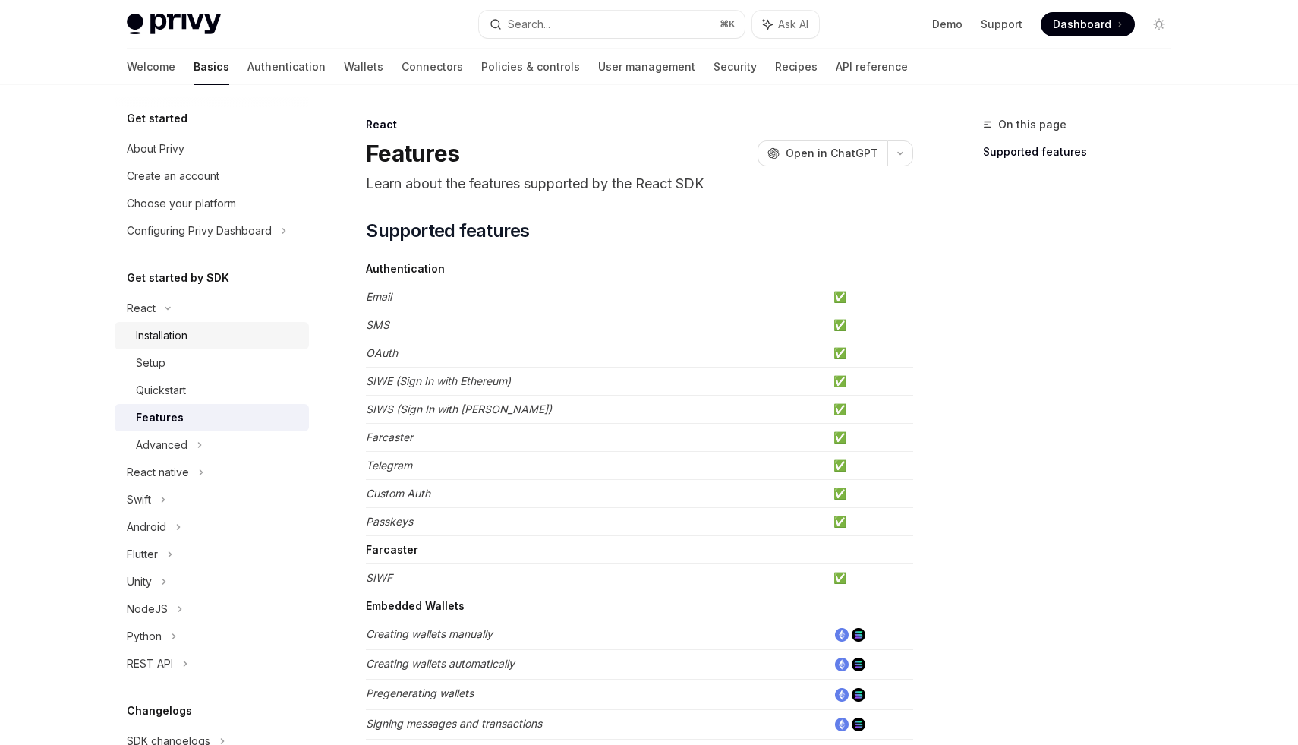 The height and width of the screenshot is (745, 1298). Describe the element at coordinates (144, 636) in the screenshot. I see `div: Python` at that location.